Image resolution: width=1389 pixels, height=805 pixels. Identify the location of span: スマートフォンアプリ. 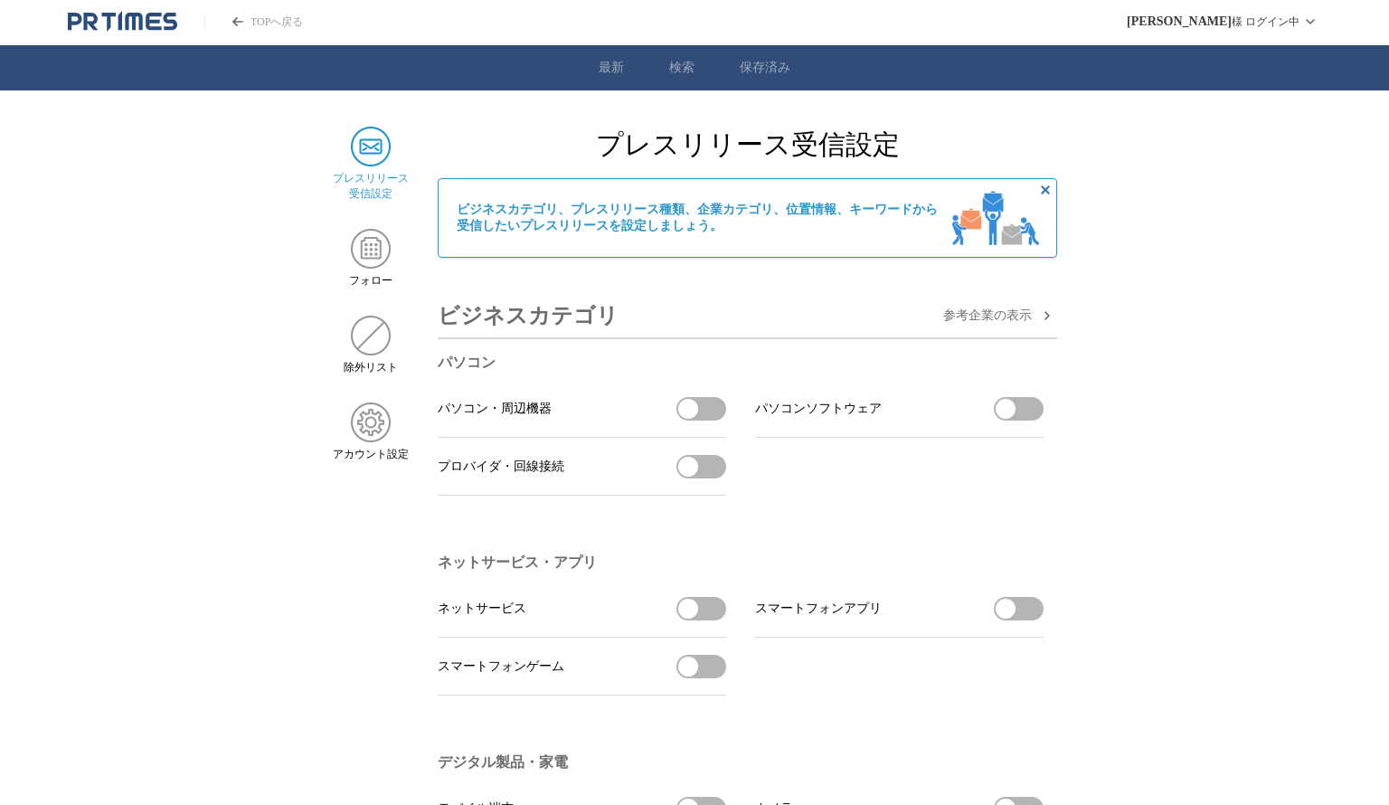
(819, 609).